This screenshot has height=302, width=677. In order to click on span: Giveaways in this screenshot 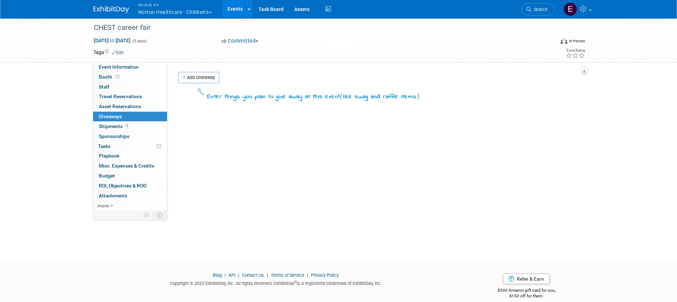, I will do `click(110, 116)`.